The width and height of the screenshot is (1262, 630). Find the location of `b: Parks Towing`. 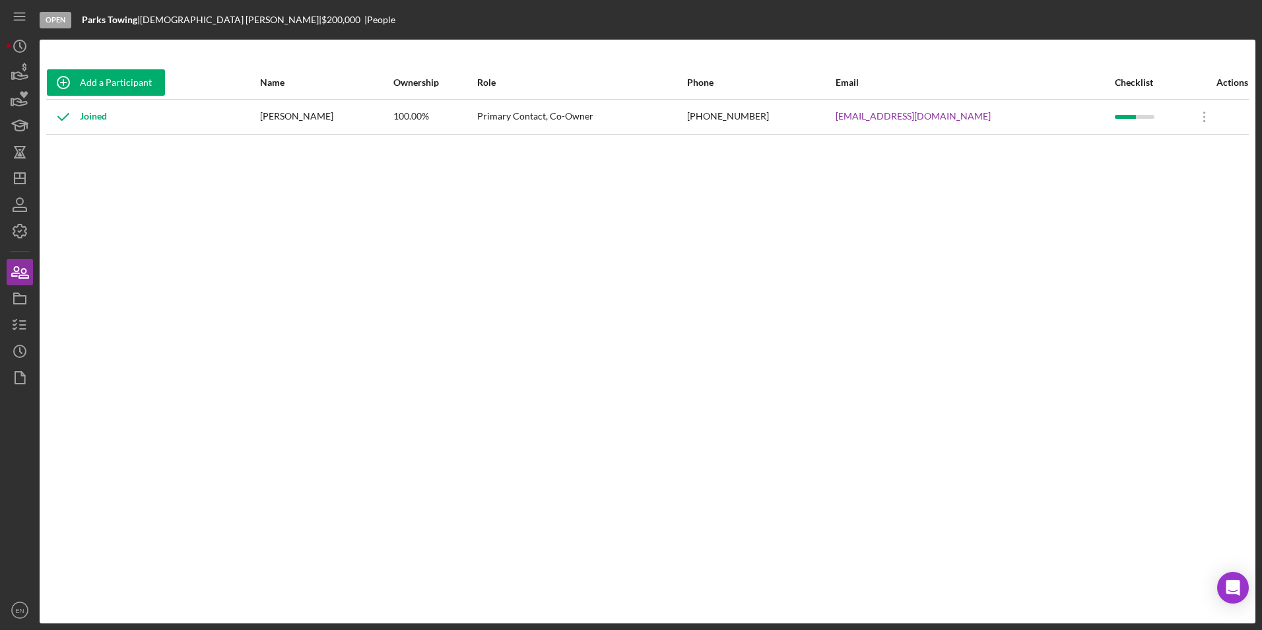

b: Parks Towing is located at coordinates (110, 19).